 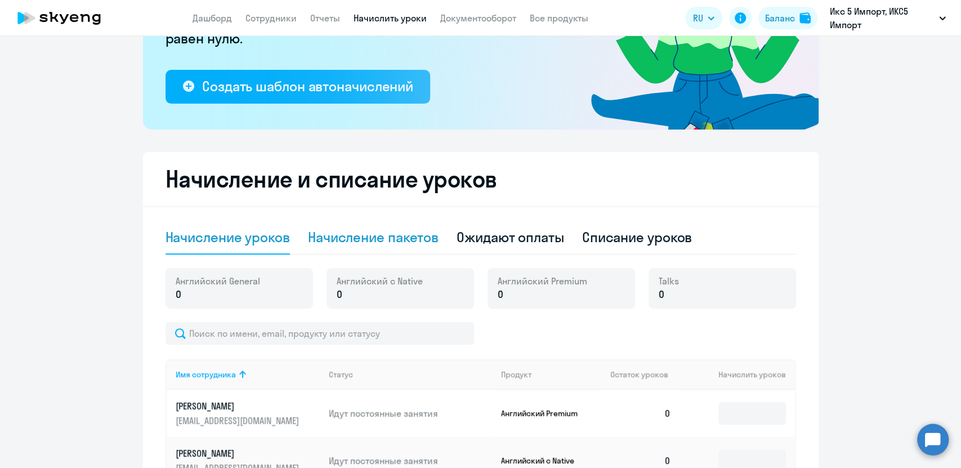 What do you see at coordinates (780, 18) in the screenshot?
I see `div: Баланс` at bounding box center [780, 18].